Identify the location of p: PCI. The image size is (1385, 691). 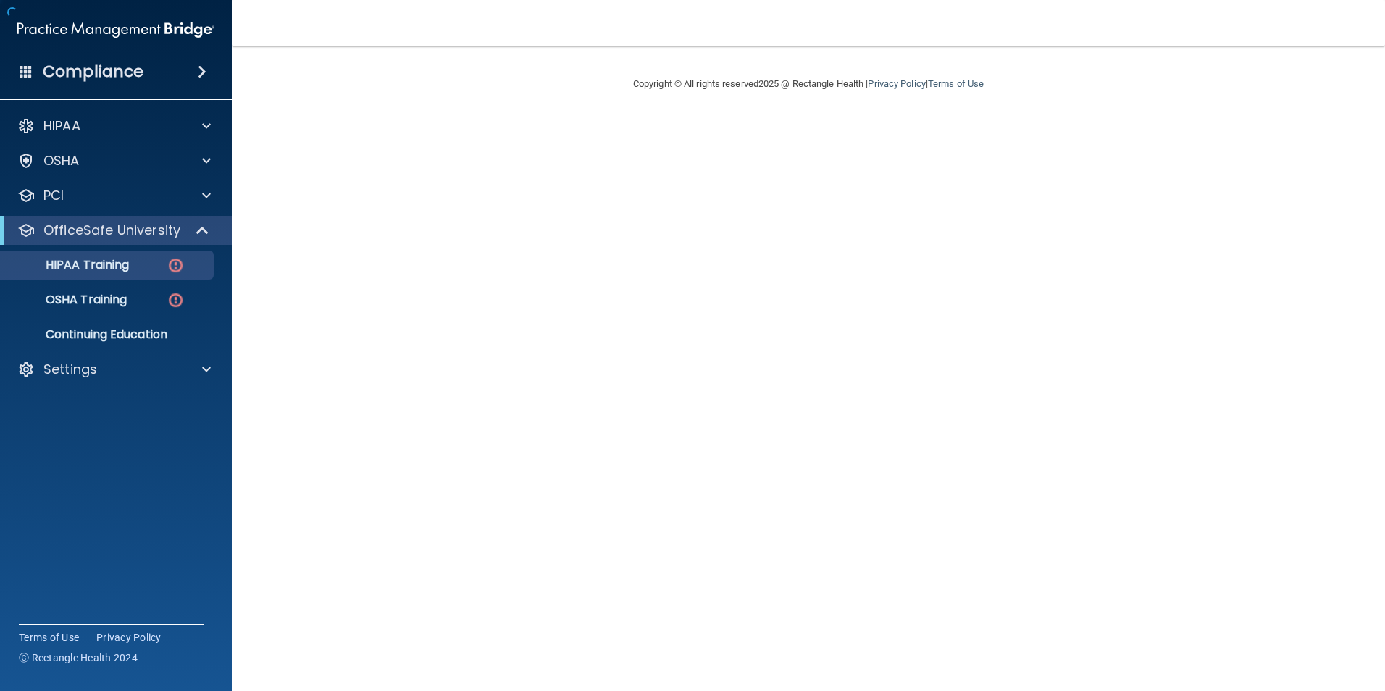
(54, 196).